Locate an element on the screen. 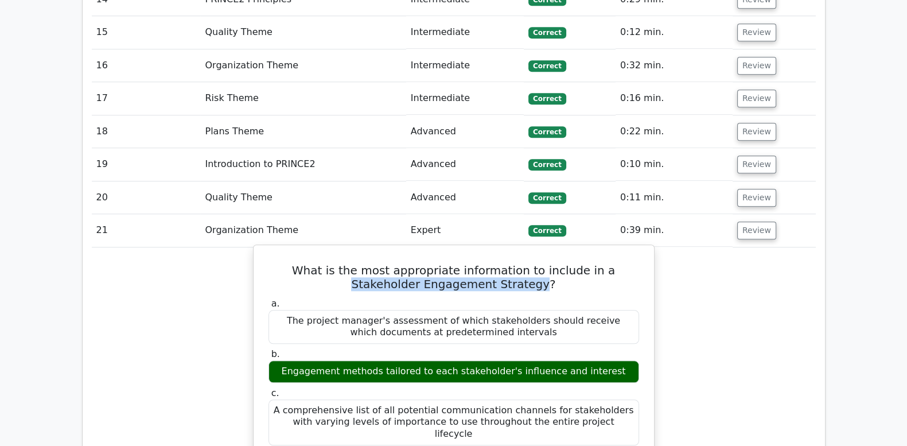 The height and width of the screenshot is (446, 907). td: Introduction to PRINCE2 is located at coordinates (303, 164).